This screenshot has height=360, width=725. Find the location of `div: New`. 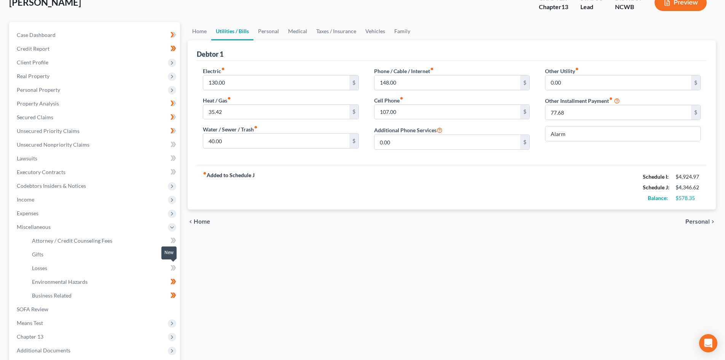

div: New is located at coordinates (169, 252).